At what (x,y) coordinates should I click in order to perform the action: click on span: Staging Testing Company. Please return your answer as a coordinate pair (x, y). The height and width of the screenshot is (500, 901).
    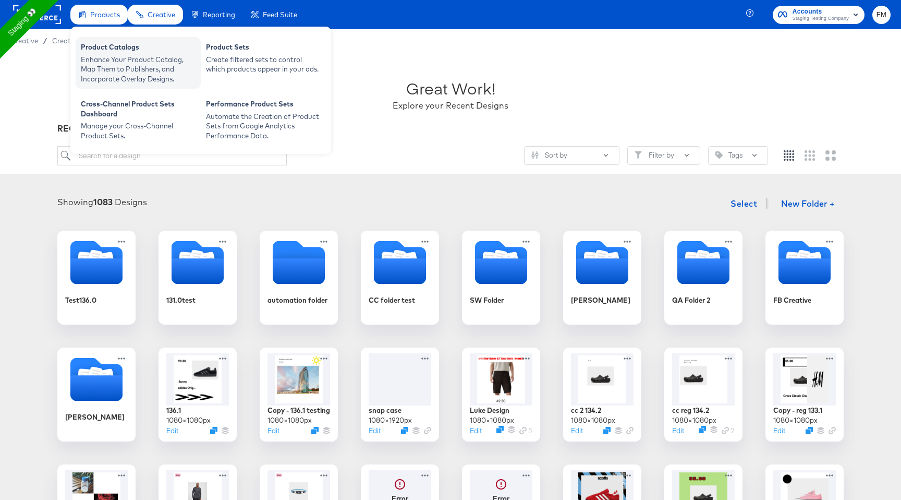
    Looking at the image, I should click on (821, 19).